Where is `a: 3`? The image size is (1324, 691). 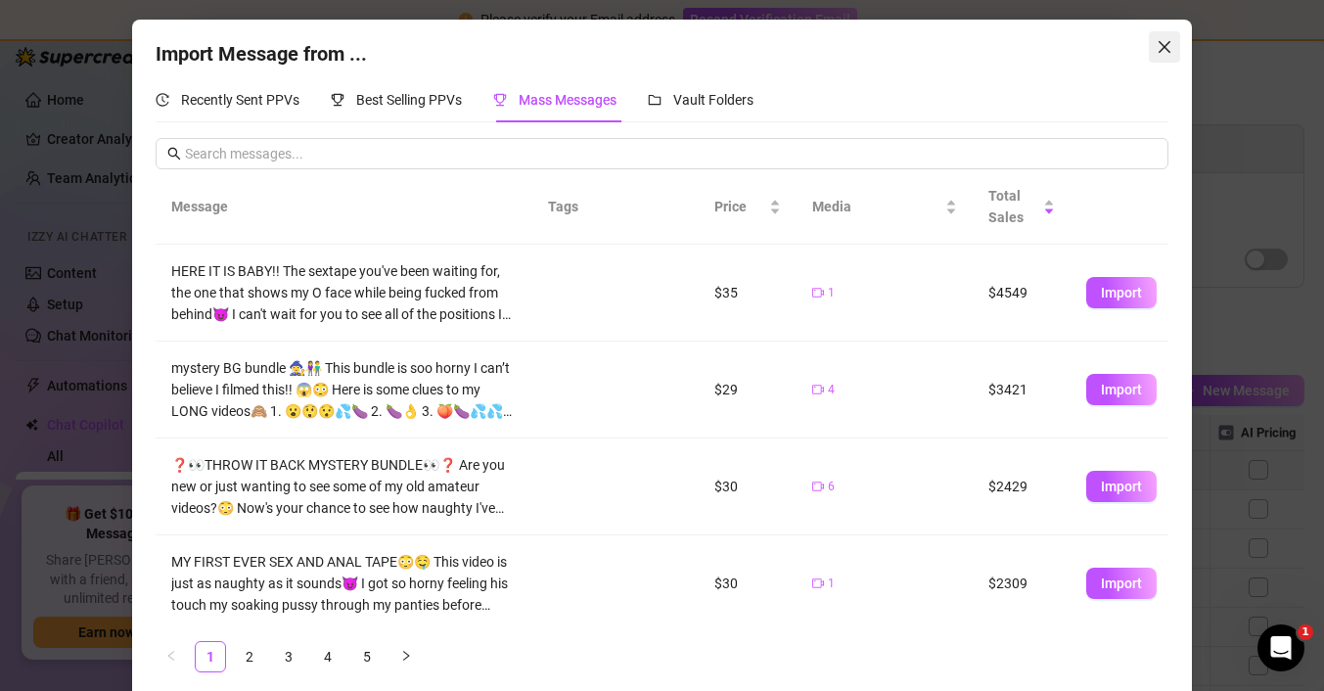
a: 3 is located at coordinates (289, 656).